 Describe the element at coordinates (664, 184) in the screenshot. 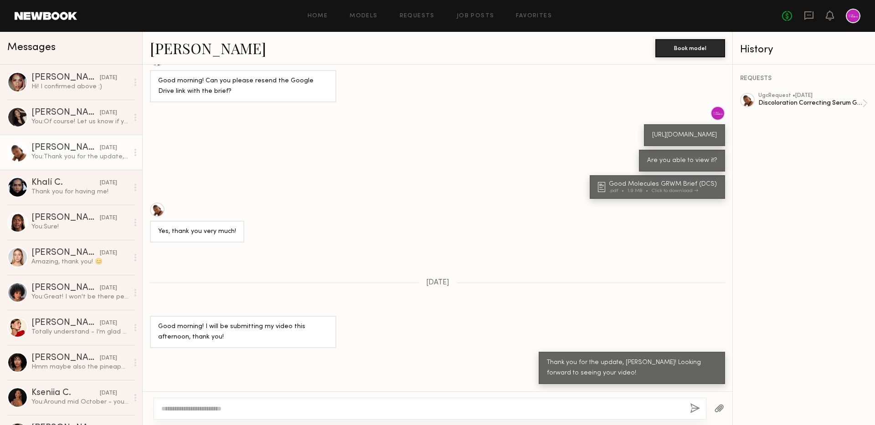

I see `div: Good Molecules GRWM Brief (DCS)` at that location.